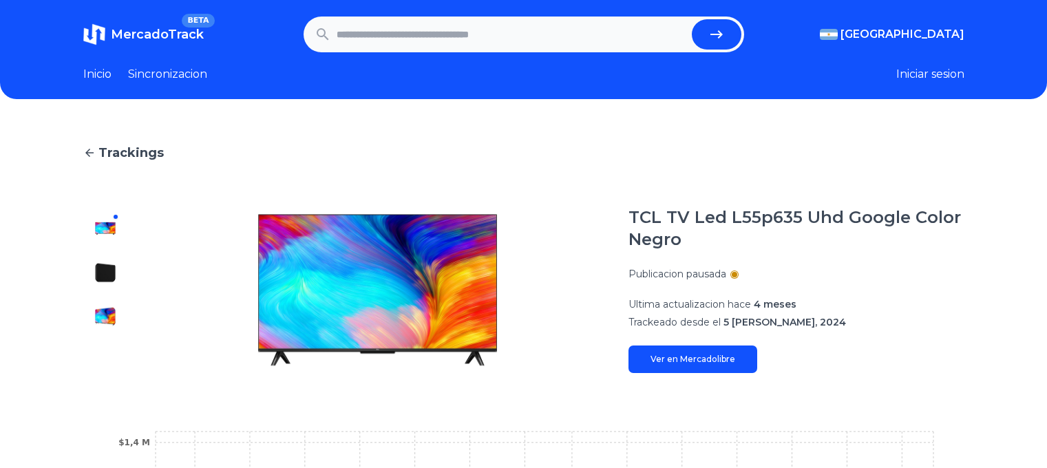 This screenshot has height=468, width=1047. Describe the element at coordinates (692, 359) in the screenshot. I see `a: Ver en Mercadolibre` at that location.